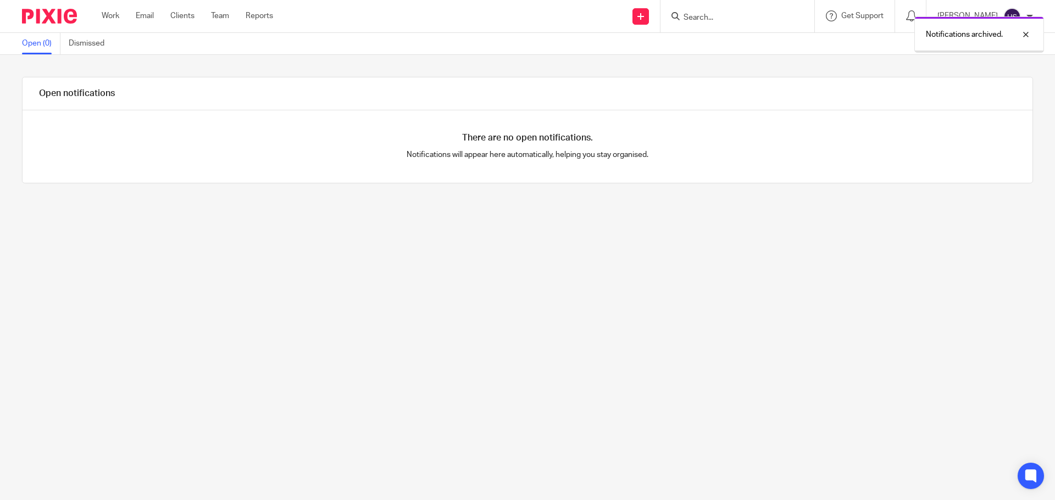 This screenshot has height=500, width=1055. What do you see at coordinates (91, 43) in the screenshot?
I see `a: Dismissed` at bounding box center [91, 43].